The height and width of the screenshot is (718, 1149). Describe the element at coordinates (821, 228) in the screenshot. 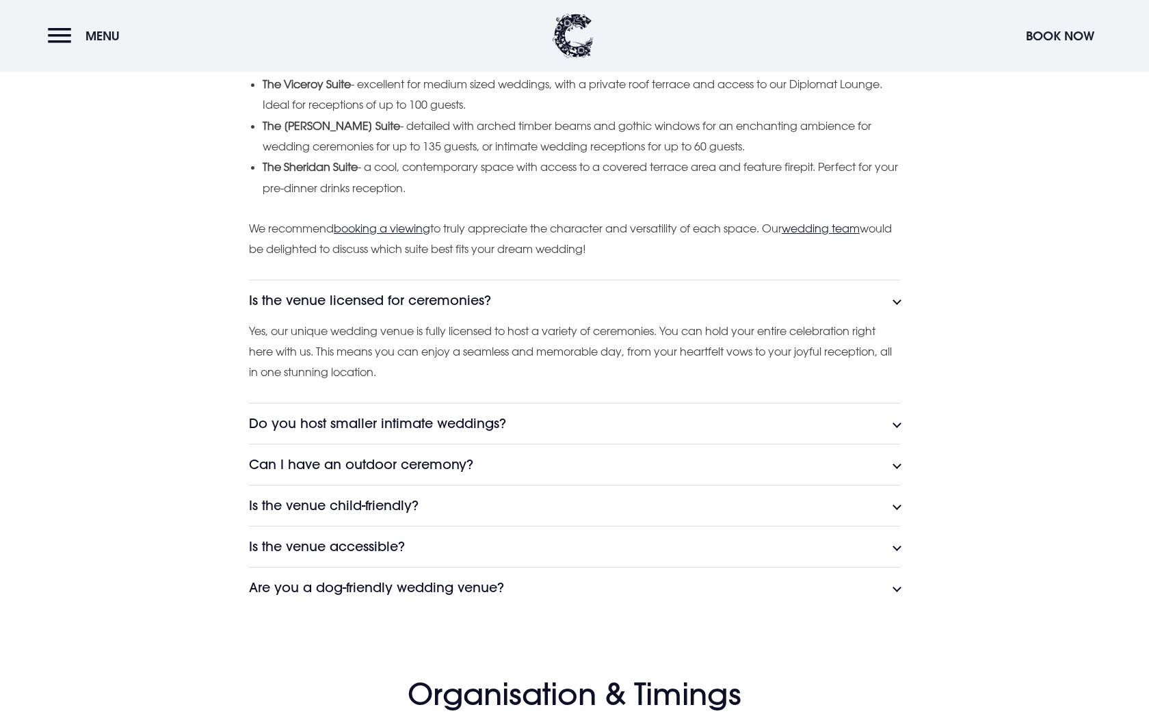

I see `a: wedding team` at that location.